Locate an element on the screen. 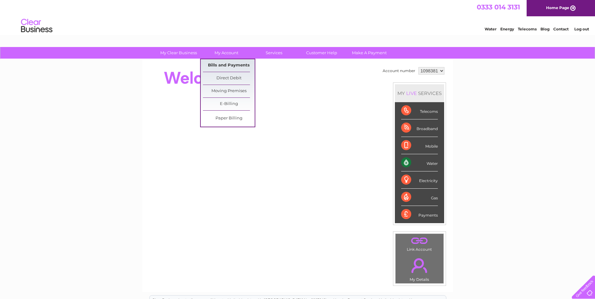  div: Gas is located at coordinates (419, 197).